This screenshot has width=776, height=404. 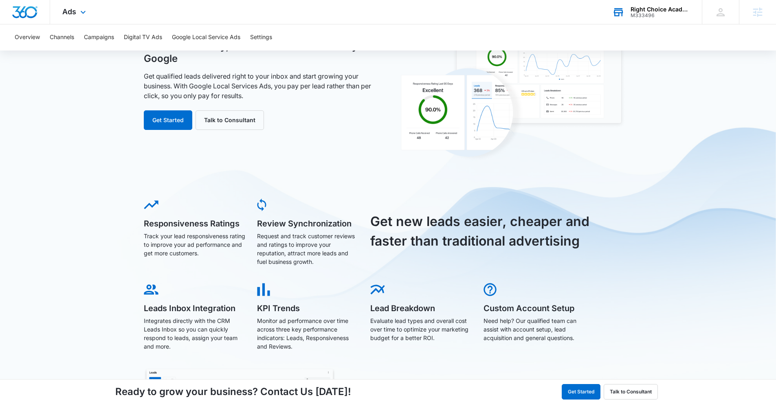 I want to click on img: website_grey.svg, so click(x=16, y=24).